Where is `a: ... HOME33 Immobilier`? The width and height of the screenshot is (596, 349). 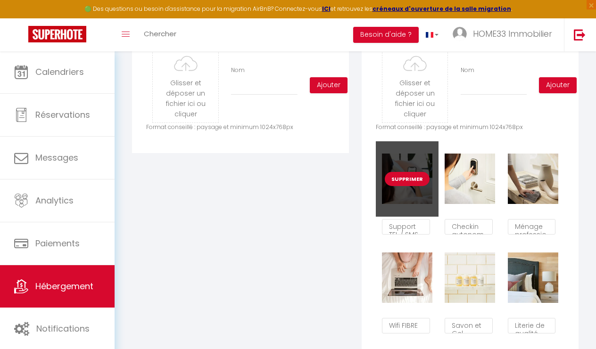
a: ... HOME33 Immobilier is located at coordinates (504, 35).